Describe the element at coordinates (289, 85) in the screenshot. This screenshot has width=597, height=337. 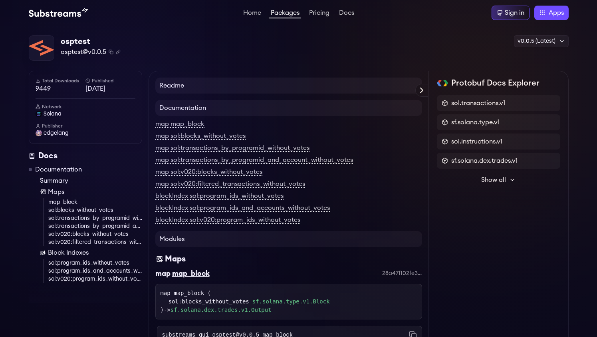
I see `h4: Readme` at that location.